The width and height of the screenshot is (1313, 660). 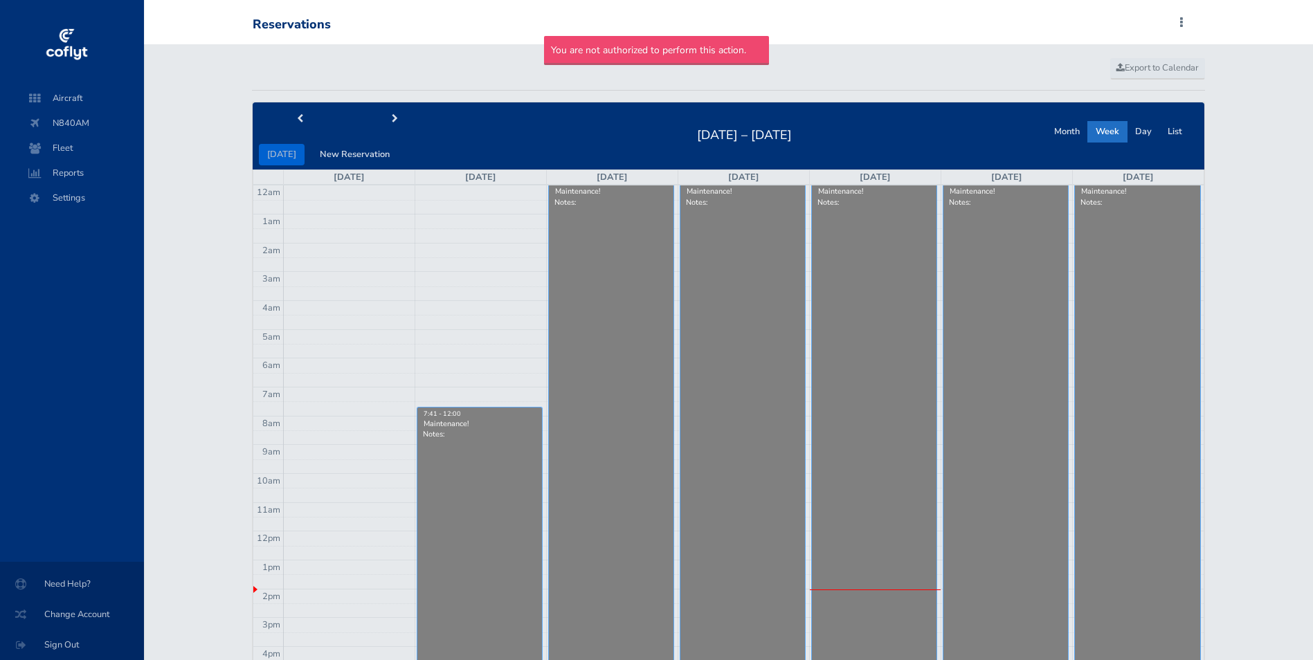 I want to click on a: Export to Calendar, so click(x=1157, y=69).